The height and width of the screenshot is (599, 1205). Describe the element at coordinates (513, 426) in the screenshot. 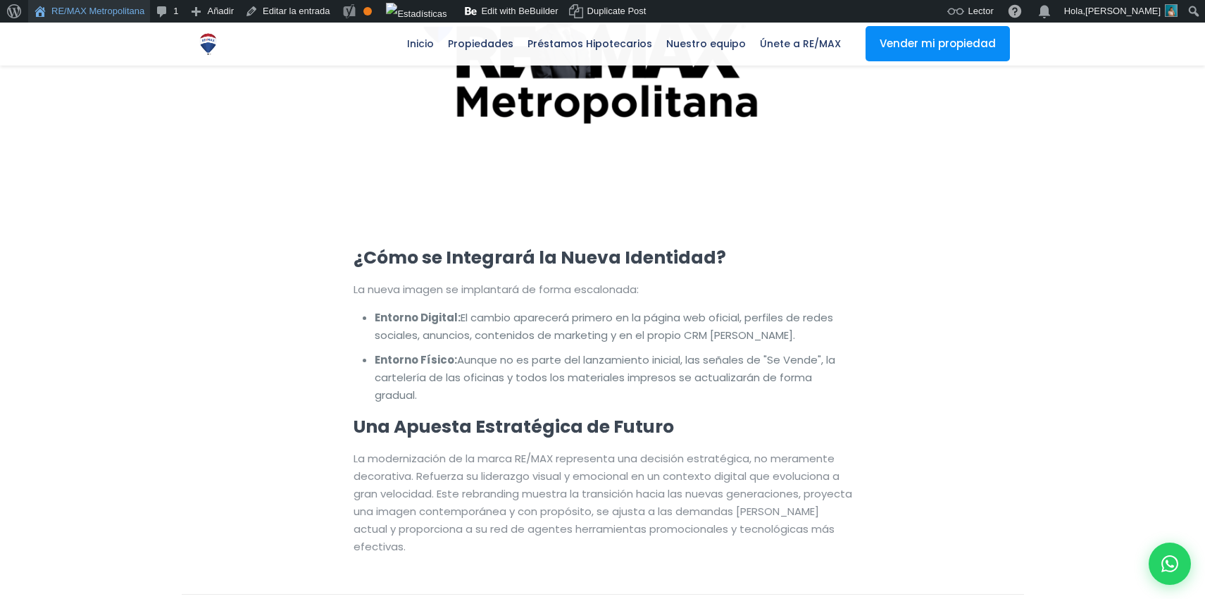

I see `b: Una Apuesta Estratégica de Futuro` at that location.